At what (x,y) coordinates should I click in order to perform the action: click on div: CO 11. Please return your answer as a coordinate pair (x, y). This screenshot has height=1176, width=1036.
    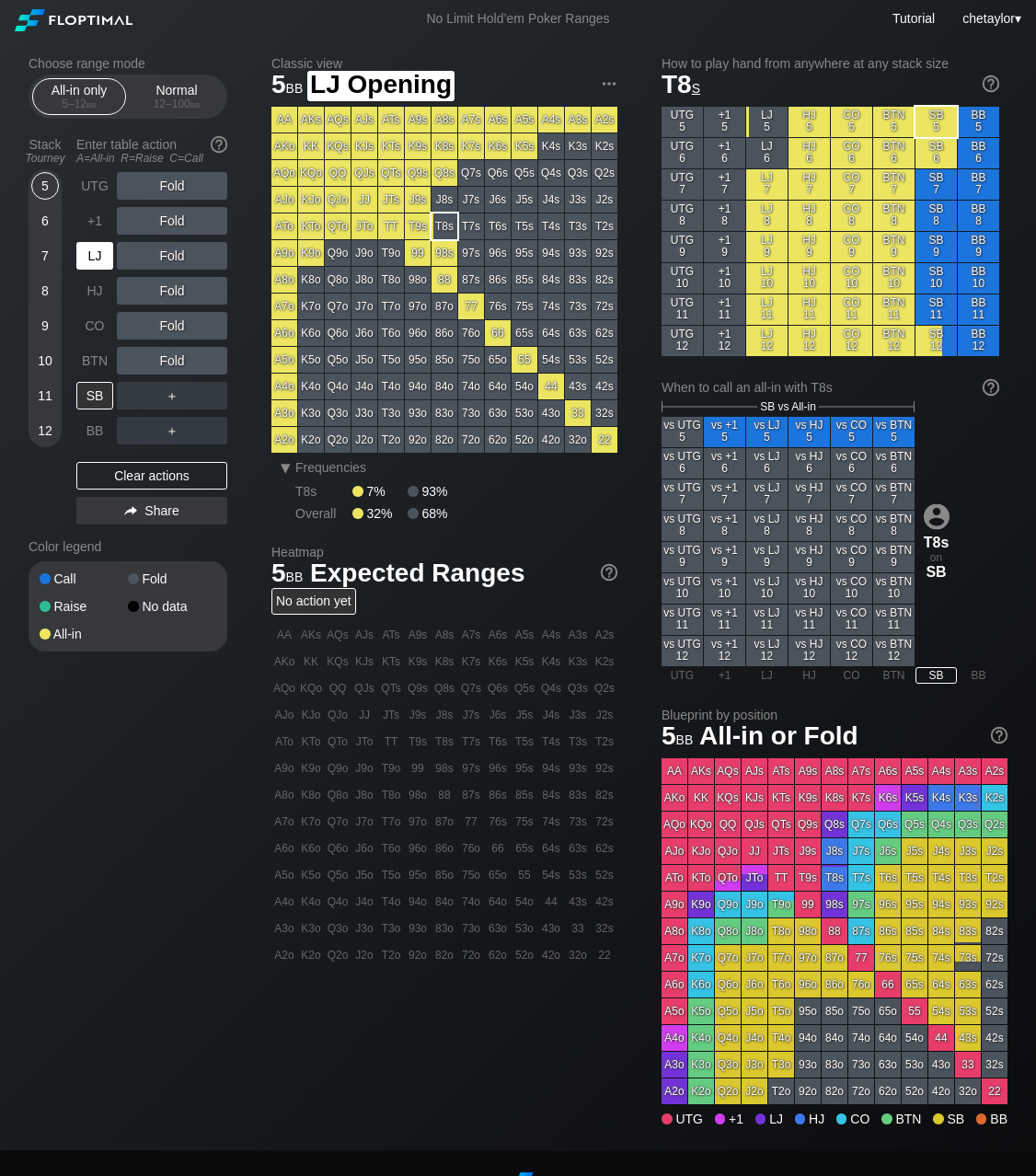
    Looking at the image, I should click on (851, 310).